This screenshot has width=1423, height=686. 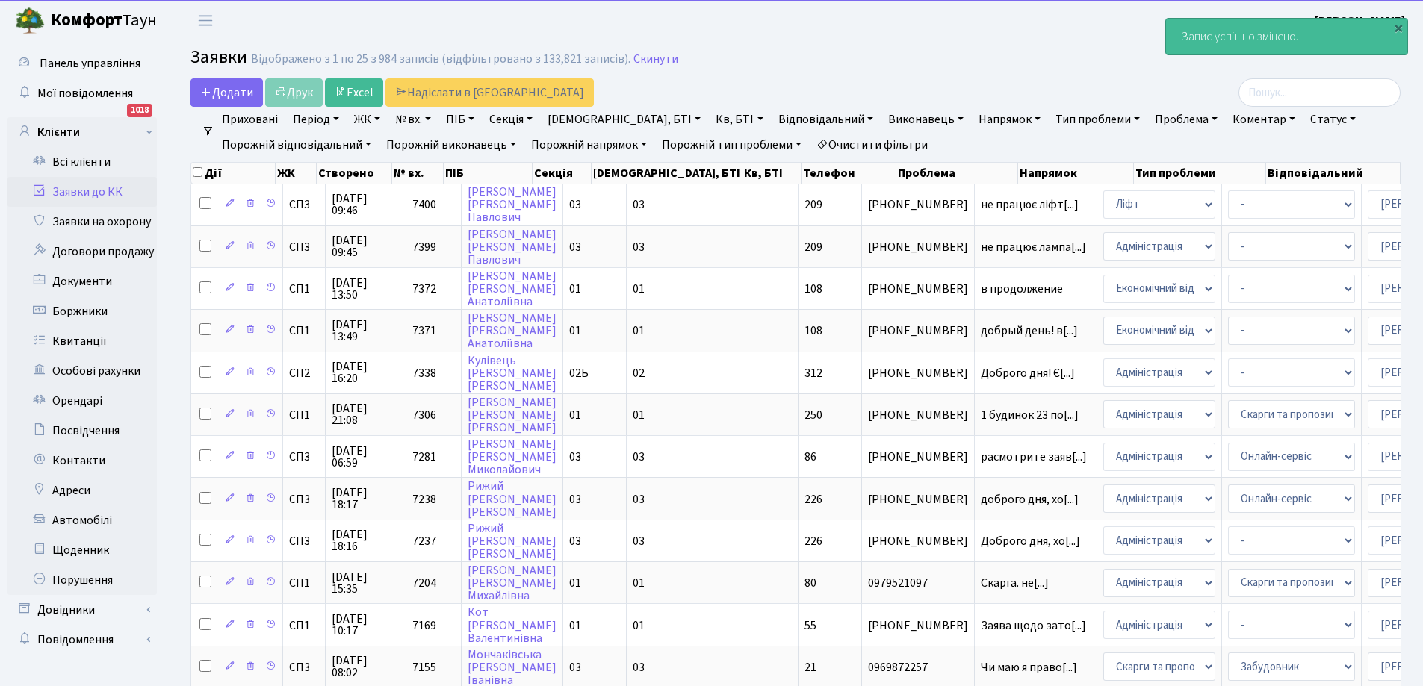 I want to click on span: 7399, so click(x=424, y=247).